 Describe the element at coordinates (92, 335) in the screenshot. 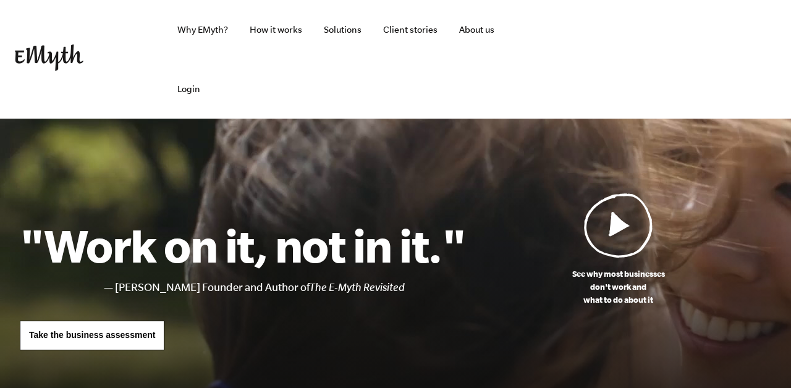

I see `span: Take the business assessment` at that location.